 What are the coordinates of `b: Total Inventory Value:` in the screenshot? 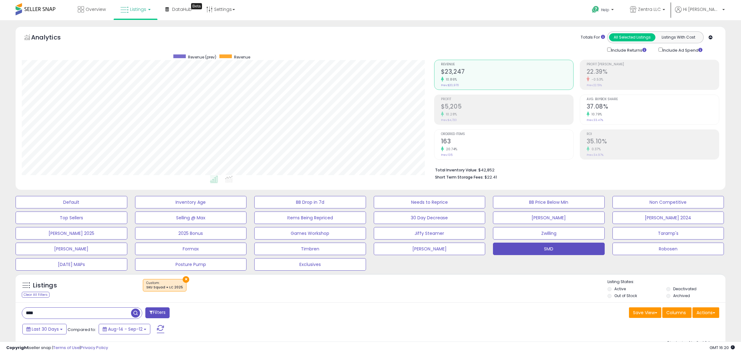 It's located at (456, 170).